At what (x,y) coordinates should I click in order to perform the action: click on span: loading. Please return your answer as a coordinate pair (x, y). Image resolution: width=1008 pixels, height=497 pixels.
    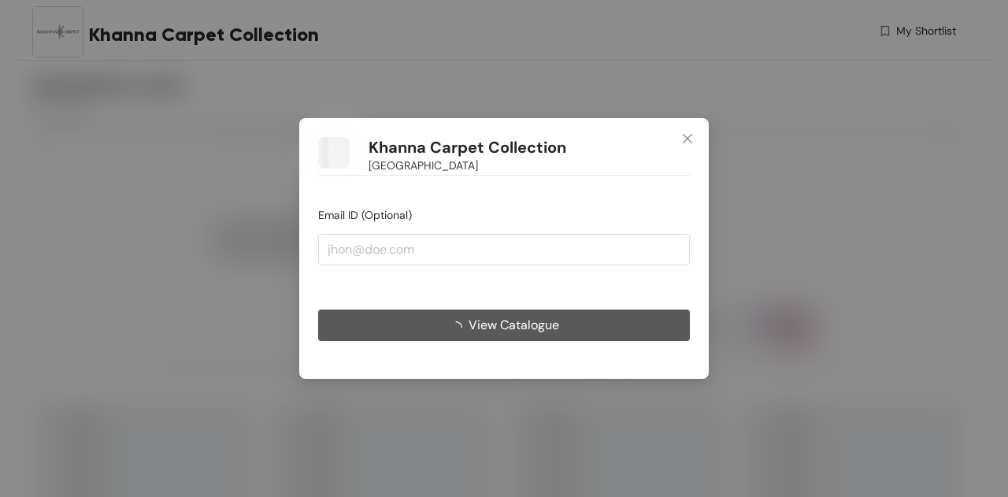
    Looking at the image, I should click on (459, 328).